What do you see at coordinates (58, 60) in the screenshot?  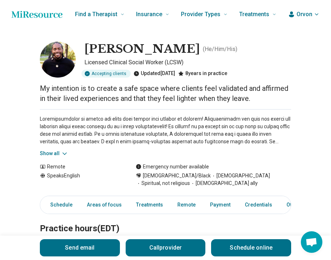 I see `img: Orvon White, Licensed Clinical Social Worker (LCSW)` at bounding box center [58, 60].